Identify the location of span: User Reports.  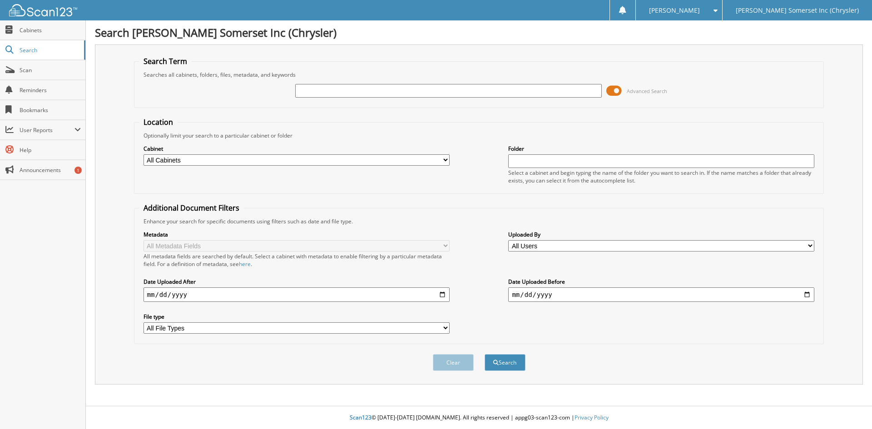
(47, 130).